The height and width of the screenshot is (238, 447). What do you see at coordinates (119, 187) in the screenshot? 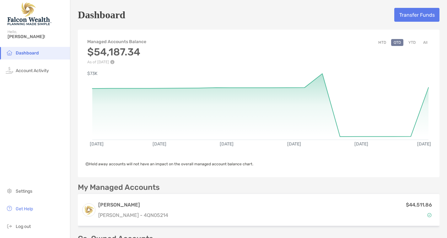
I see `p: My Managed Accounts` at bounding box center [119, 187].